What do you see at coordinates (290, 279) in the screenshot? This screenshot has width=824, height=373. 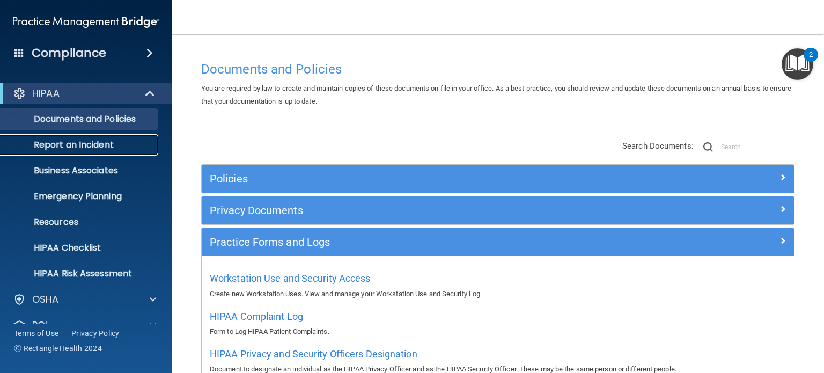 I see `a: Workstation Use and Security Access` at bounding box center [290, 279].